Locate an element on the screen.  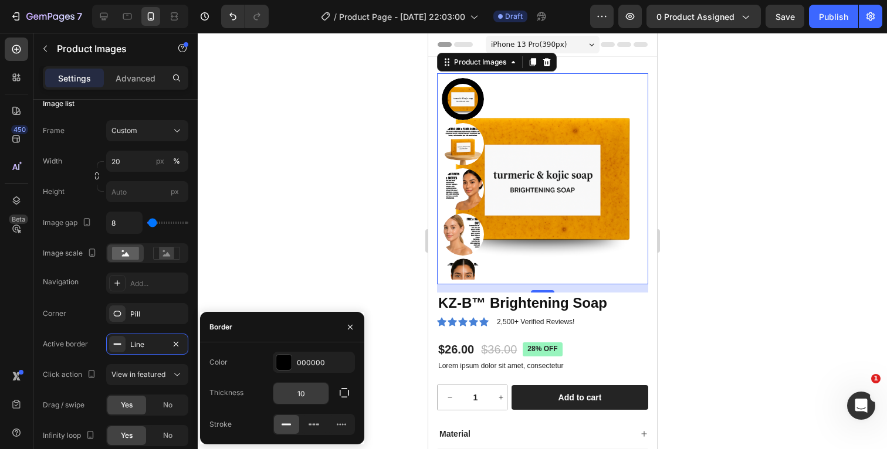
button: Custom is located at coordinates (147, 131).